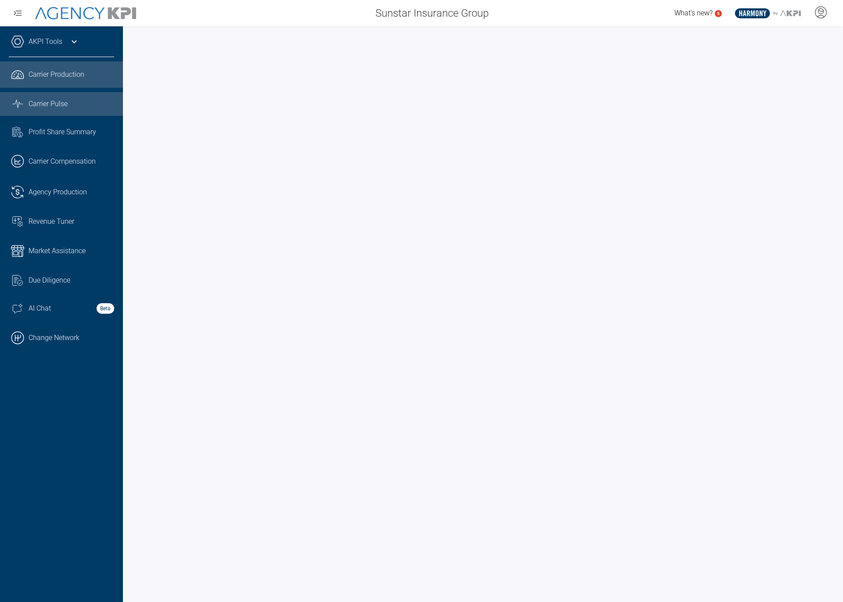 The height and width of the screenshot is (602, 843). What do you see at coordinates (718, 14) in the screenshot?
I see `a: 5` at bounding box center [718, 14].